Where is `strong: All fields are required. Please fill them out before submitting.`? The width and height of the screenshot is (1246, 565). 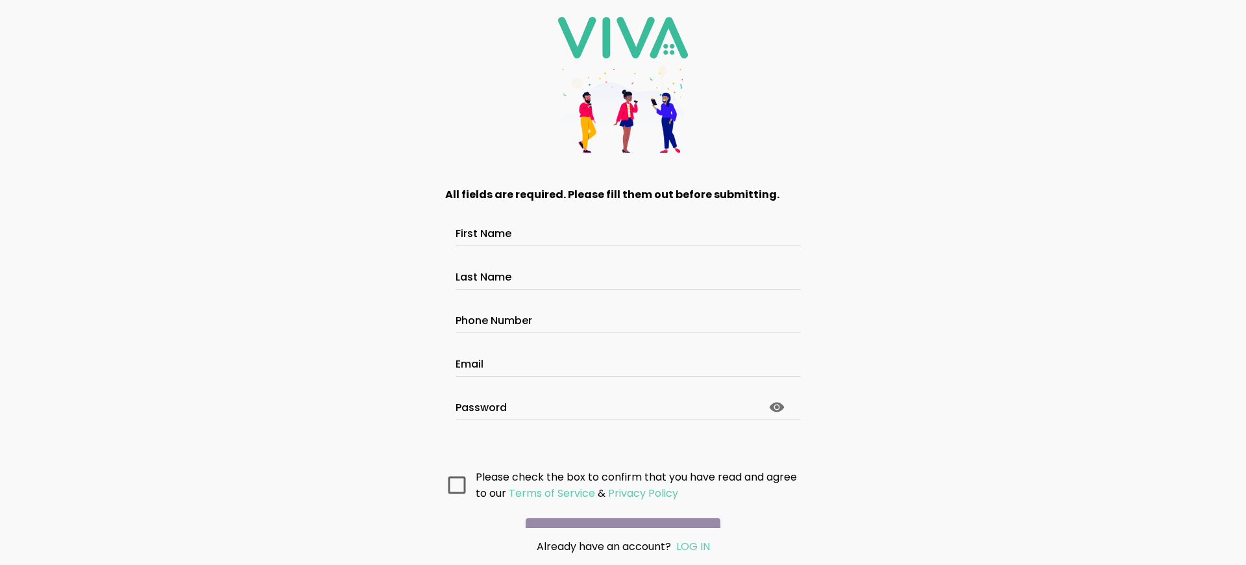
strong: All fields are required. Please fill them out before submitting. is located at coordinates (612, 194).